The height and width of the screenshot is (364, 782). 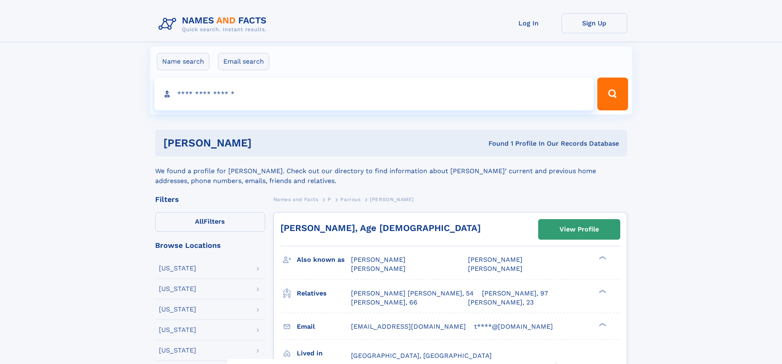 I want to click on a: Sign Up, so click(x=594, y=23).